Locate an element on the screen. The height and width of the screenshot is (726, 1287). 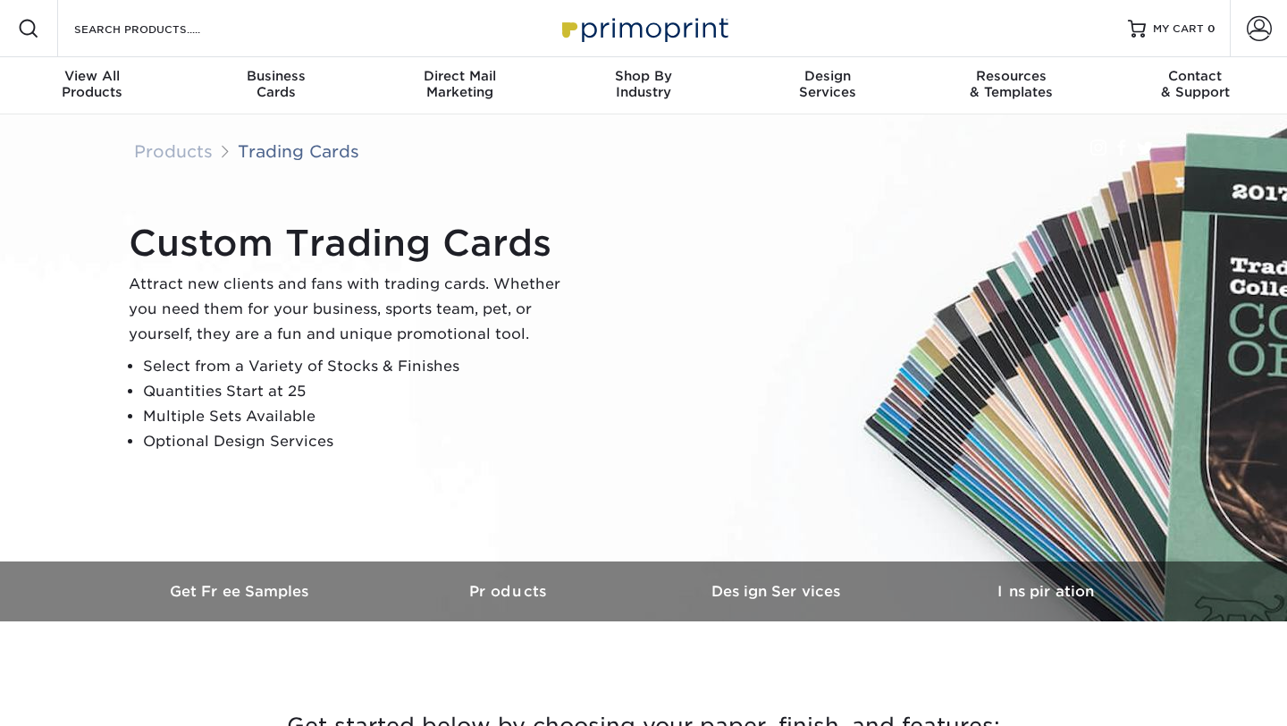
h3: Products is located at coordinates (510, 591).